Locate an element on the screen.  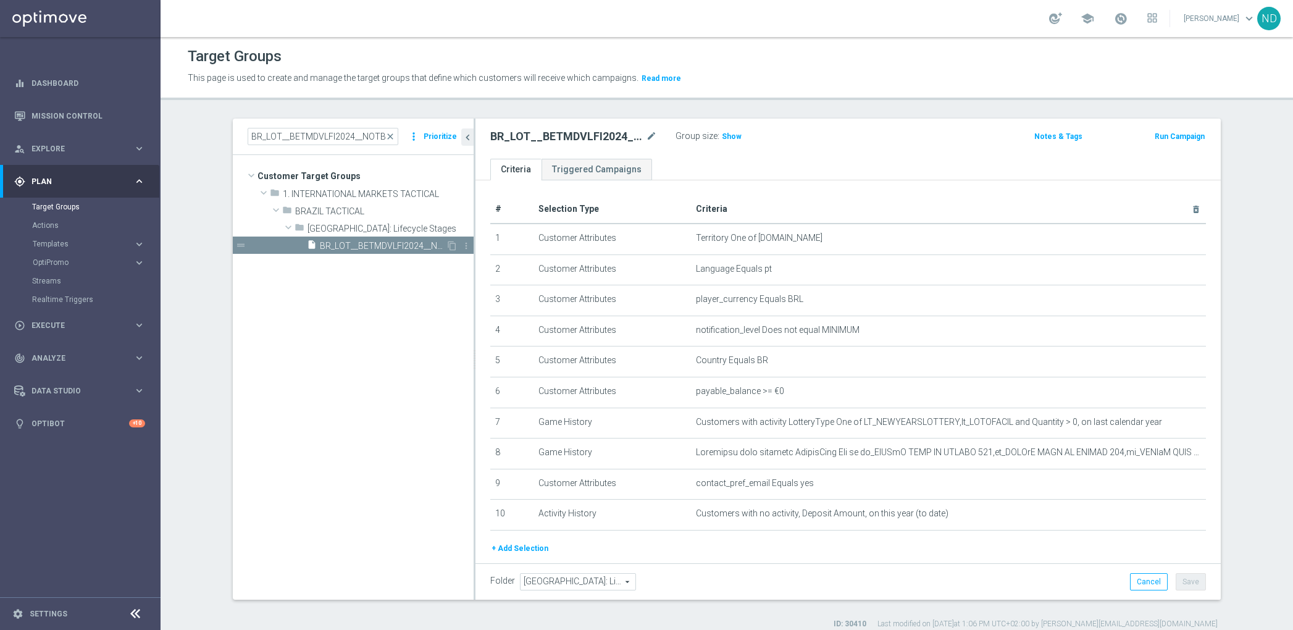
td: 4 is located at coordinates (512, 331).